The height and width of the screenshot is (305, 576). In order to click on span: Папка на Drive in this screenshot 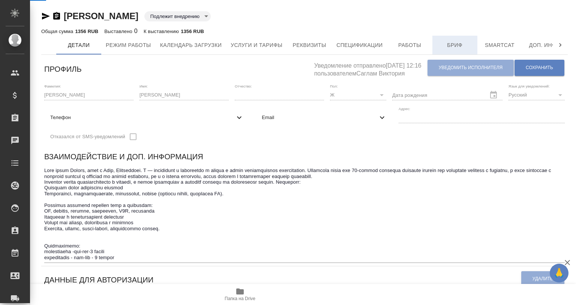, I will do `click(240, 298)`.